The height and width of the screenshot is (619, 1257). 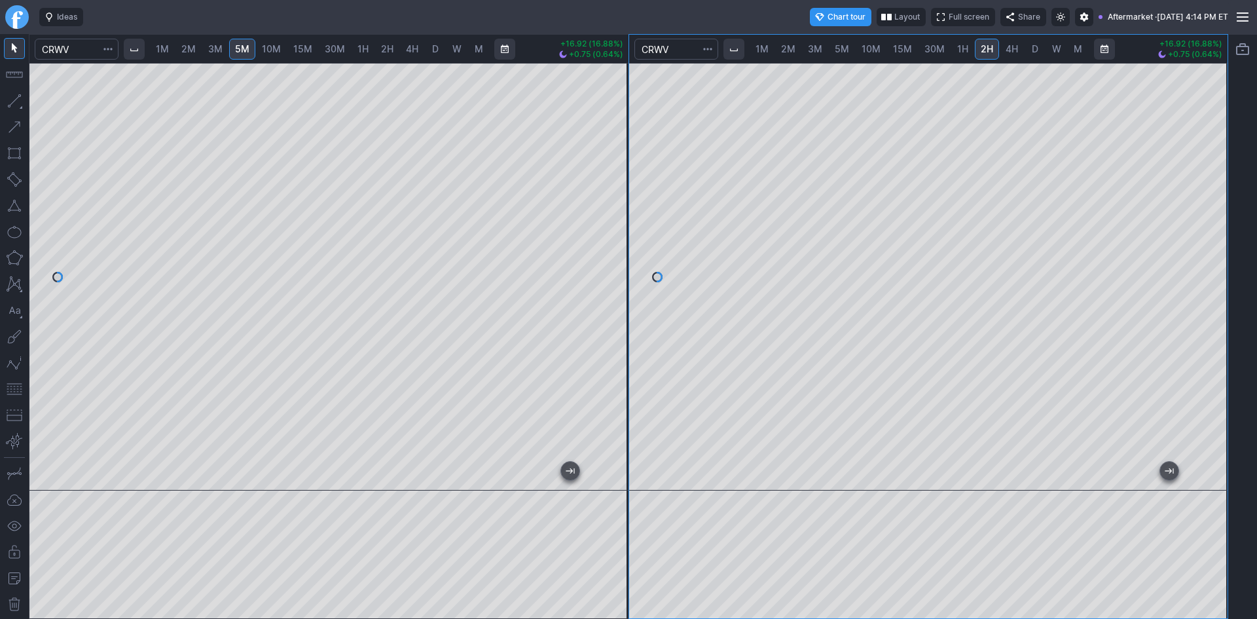 I want to click on button: Brush, so click(x=14, y=336).